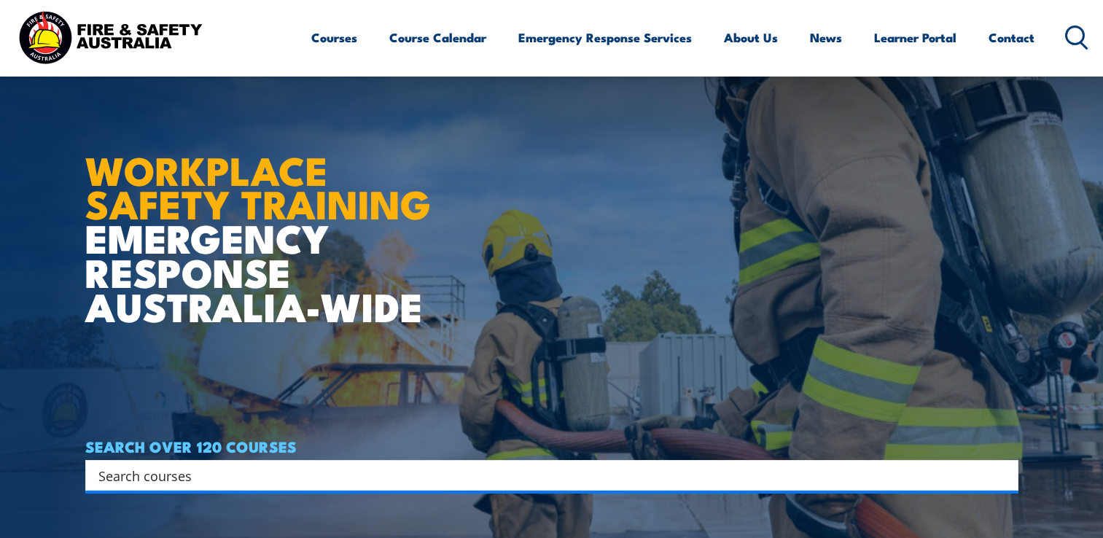 Image resolution: width=1103 pixels, height=538 pixels. Describe the element at coordinates (258, 186) in the screenshot. I see `strong: WORKPLACE SAFETY TRAINING` at that location.